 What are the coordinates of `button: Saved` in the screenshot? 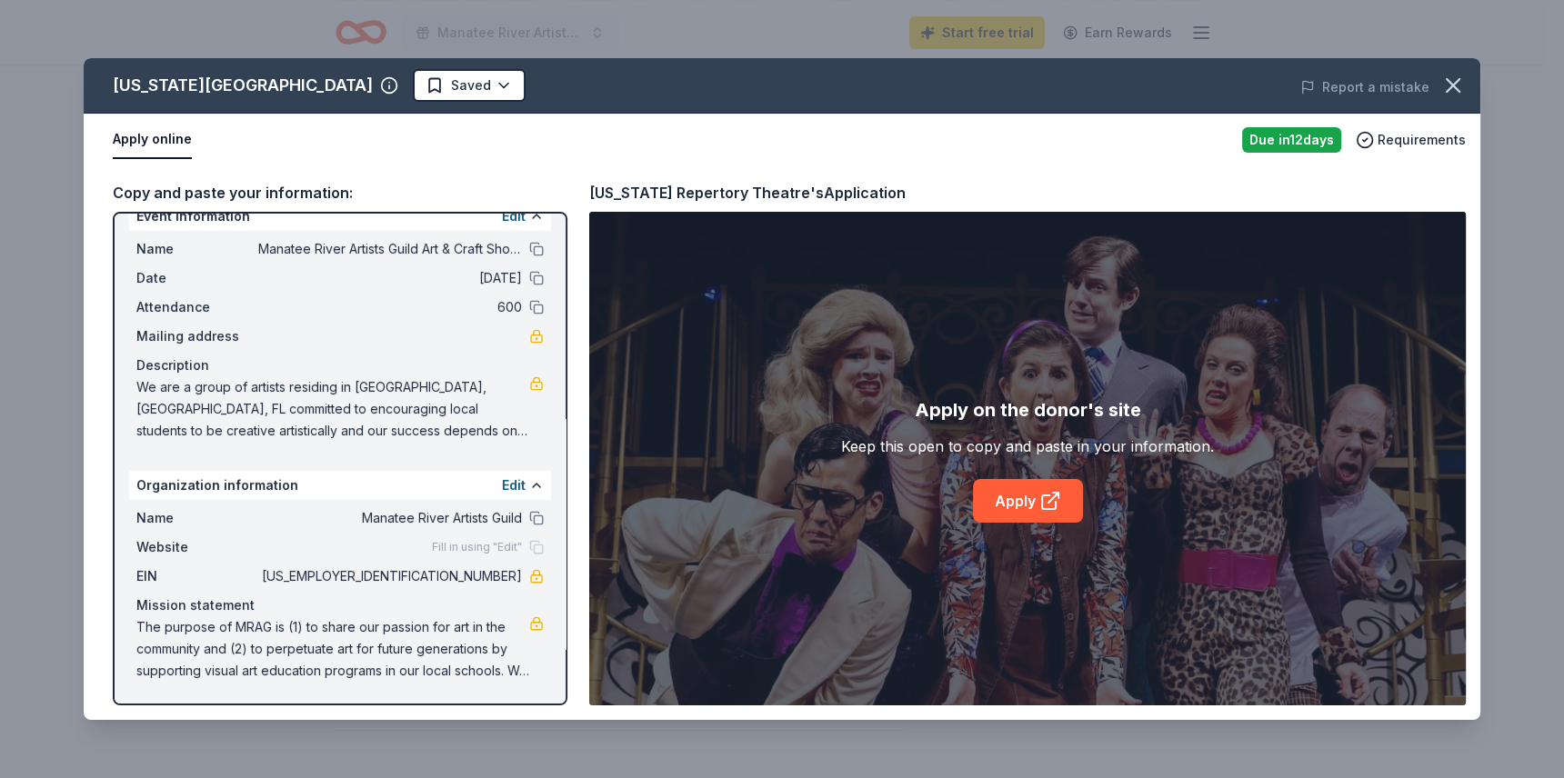 It's located at (469, 85).